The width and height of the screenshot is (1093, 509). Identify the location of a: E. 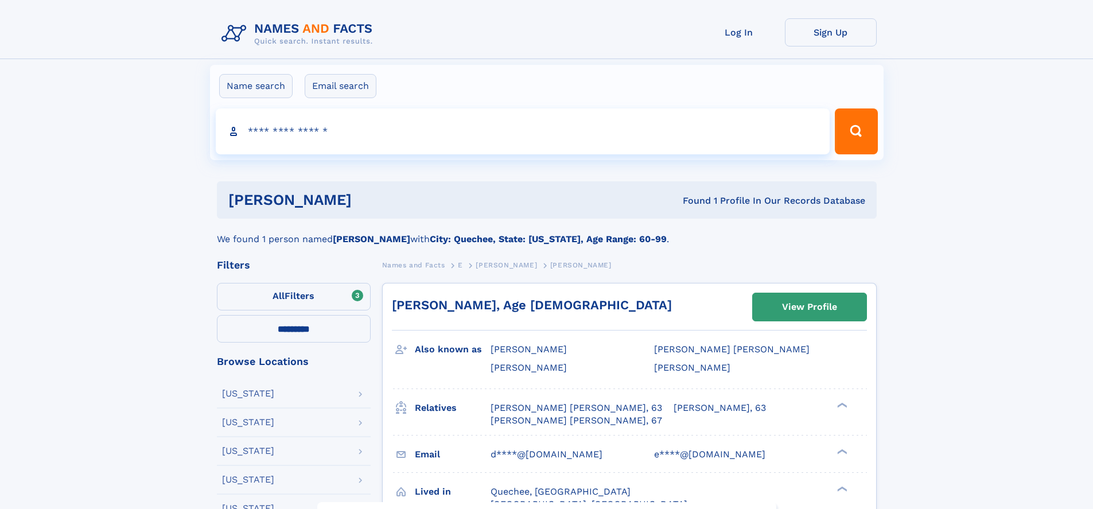
(460, 264).